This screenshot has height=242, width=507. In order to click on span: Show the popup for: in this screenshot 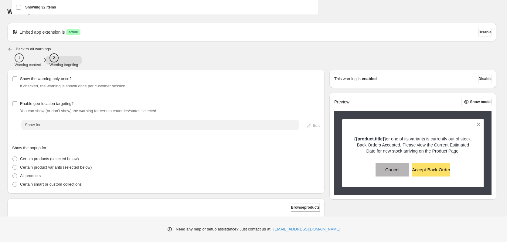, I will do `click(30, 148)`.